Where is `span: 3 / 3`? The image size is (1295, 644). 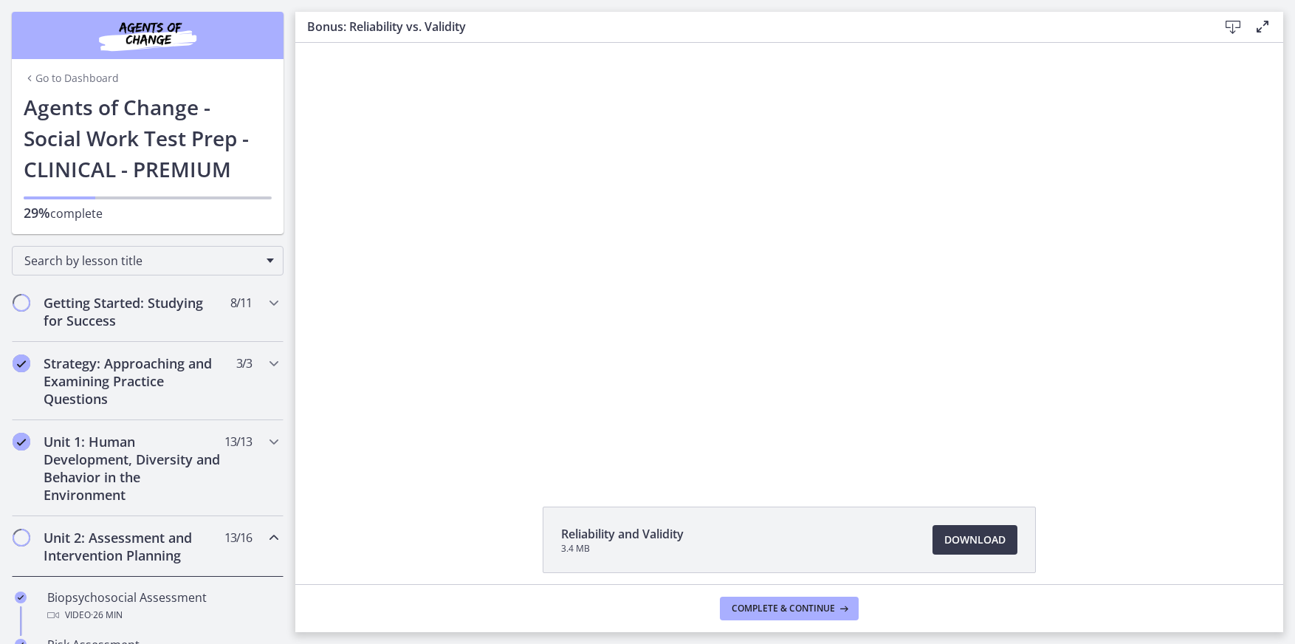 span: 3 / 3 is located at coordinates (244, 363).